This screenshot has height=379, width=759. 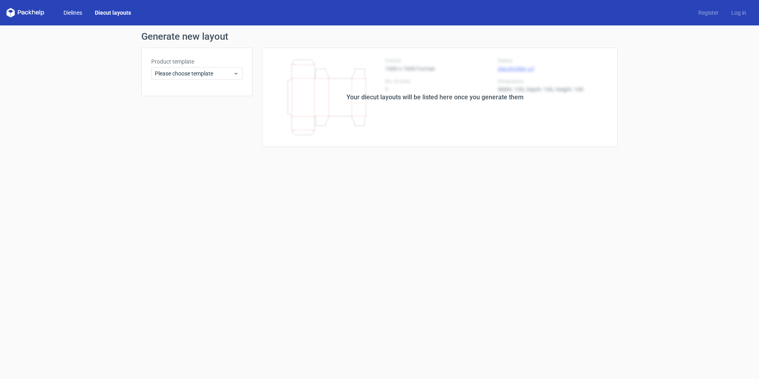 What do you see at coordinates (73, 13) in the screenshot?
I see `a: Dielines` at bounding box center [73, 13].